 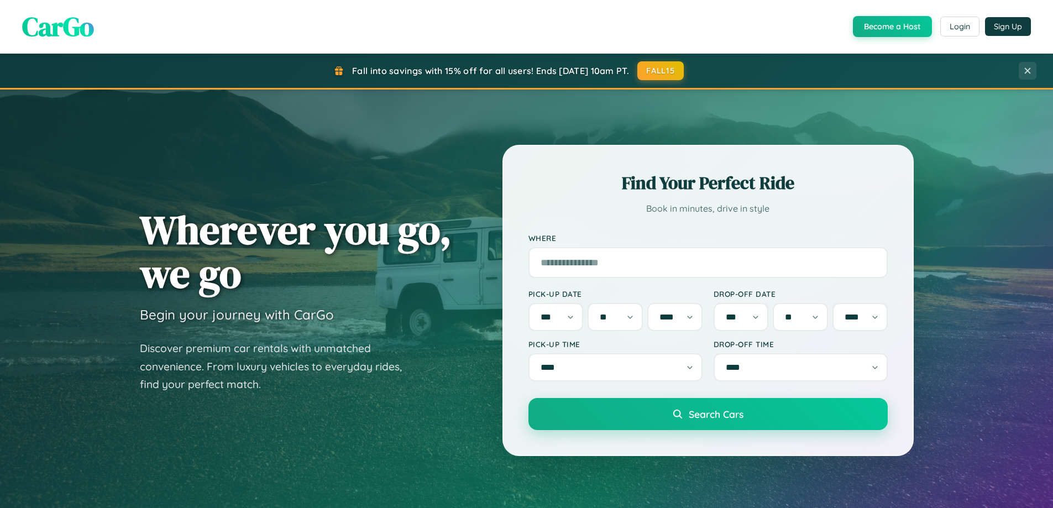 I want to click on h2: Find Your Perfect Ride, so click(x=708, y=183).